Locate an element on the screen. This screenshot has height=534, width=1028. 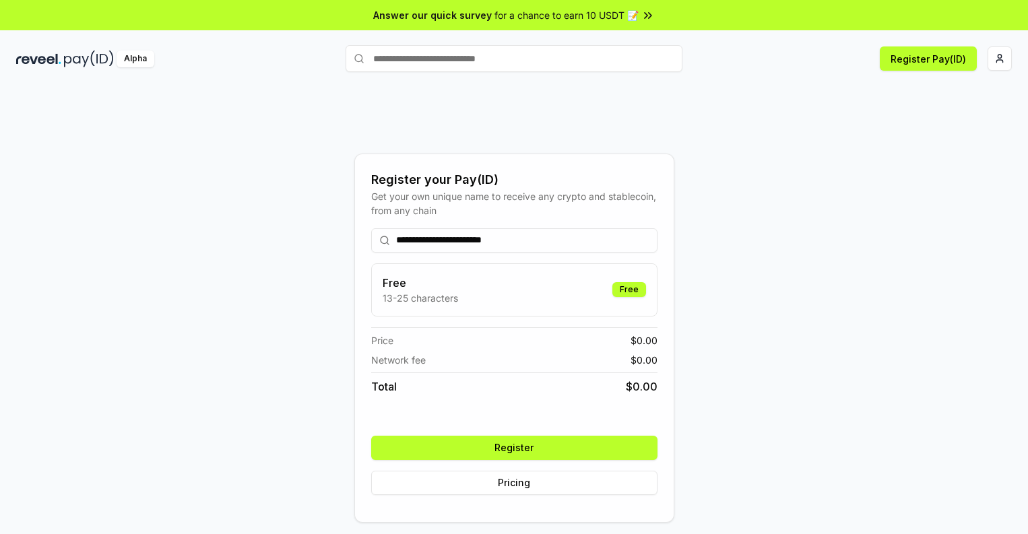
span: Total is located at coordinates (384, 387).